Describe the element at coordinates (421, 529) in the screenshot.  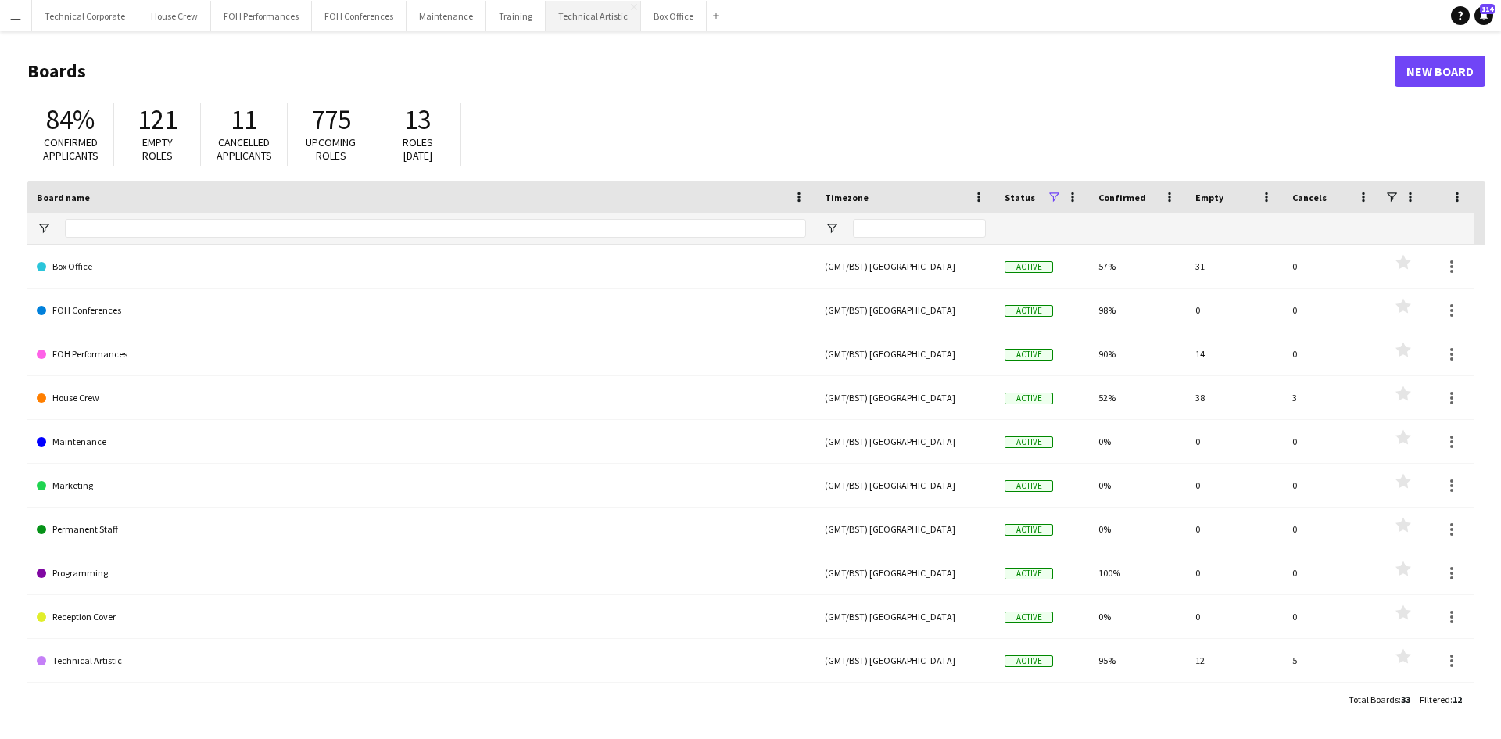
I see `a: Permanent Staff` at that location.